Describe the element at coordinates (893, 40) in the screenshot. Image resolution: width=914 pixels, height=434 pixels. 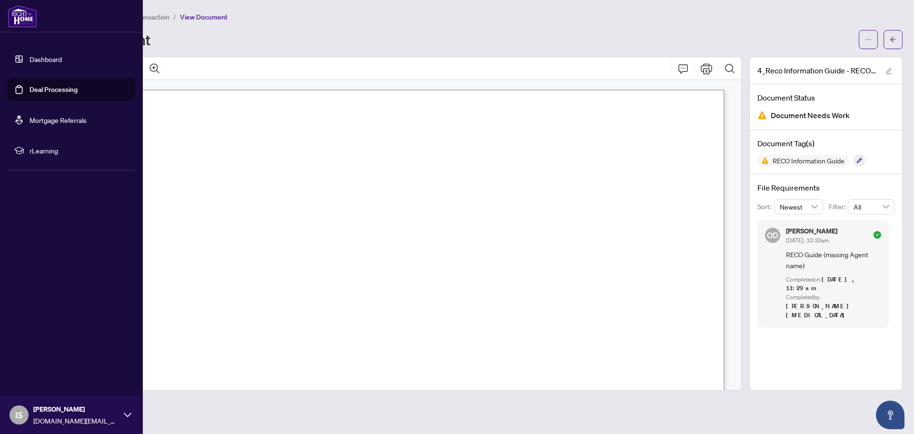
I see `span: arrow-left` at that location.